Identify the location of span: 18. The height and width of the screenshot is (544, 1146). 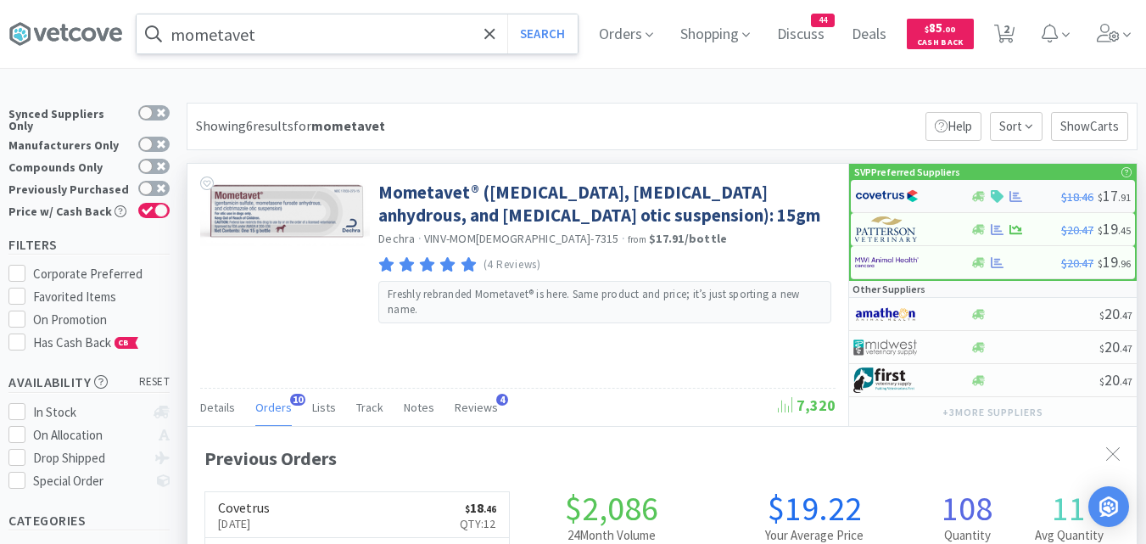
(480, 507).